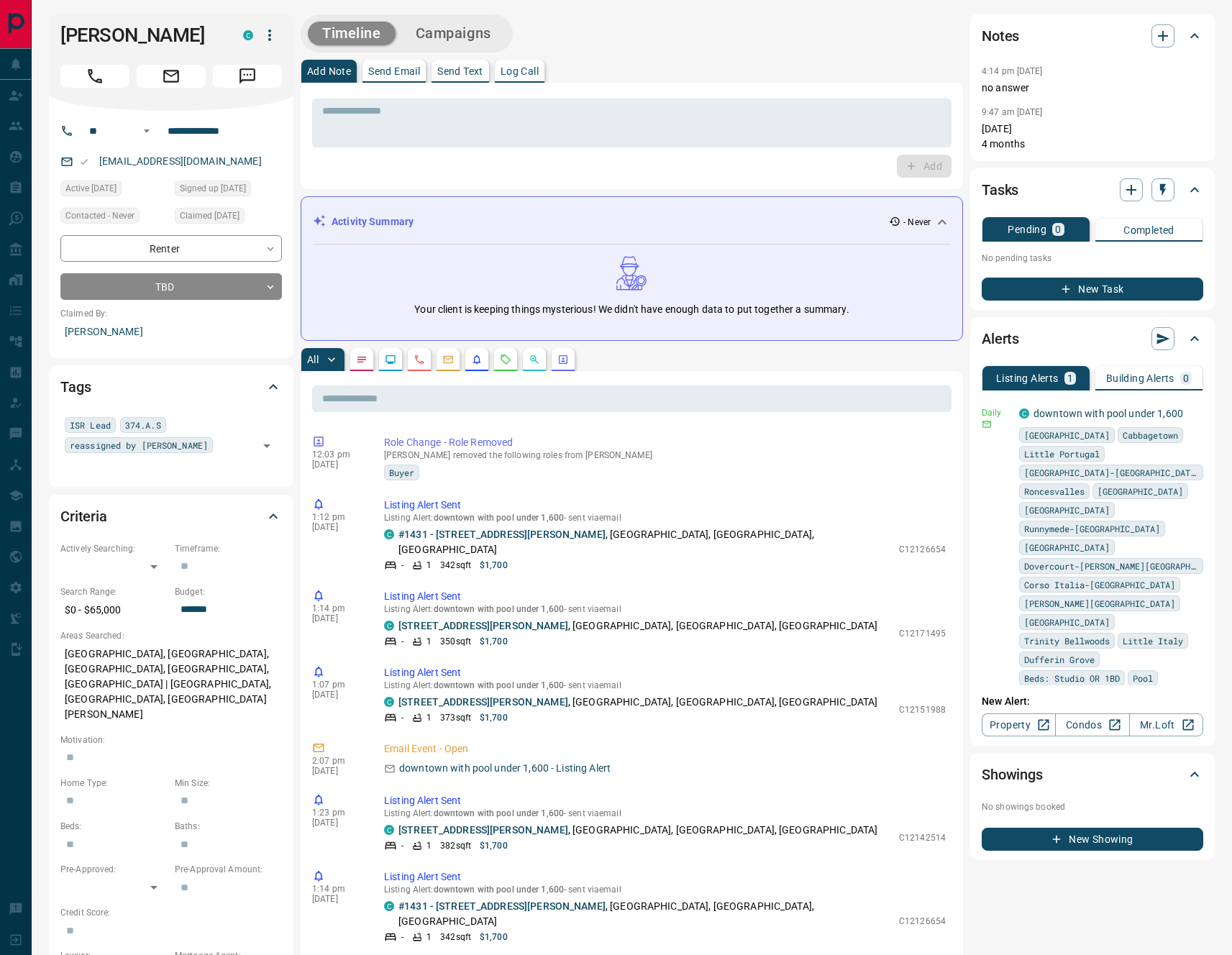 The width and height of the screenshot is (1232, 955). Describe the element at coordinates (1092, 807) in the screenshot. I see `p: No showings booked` at that location.